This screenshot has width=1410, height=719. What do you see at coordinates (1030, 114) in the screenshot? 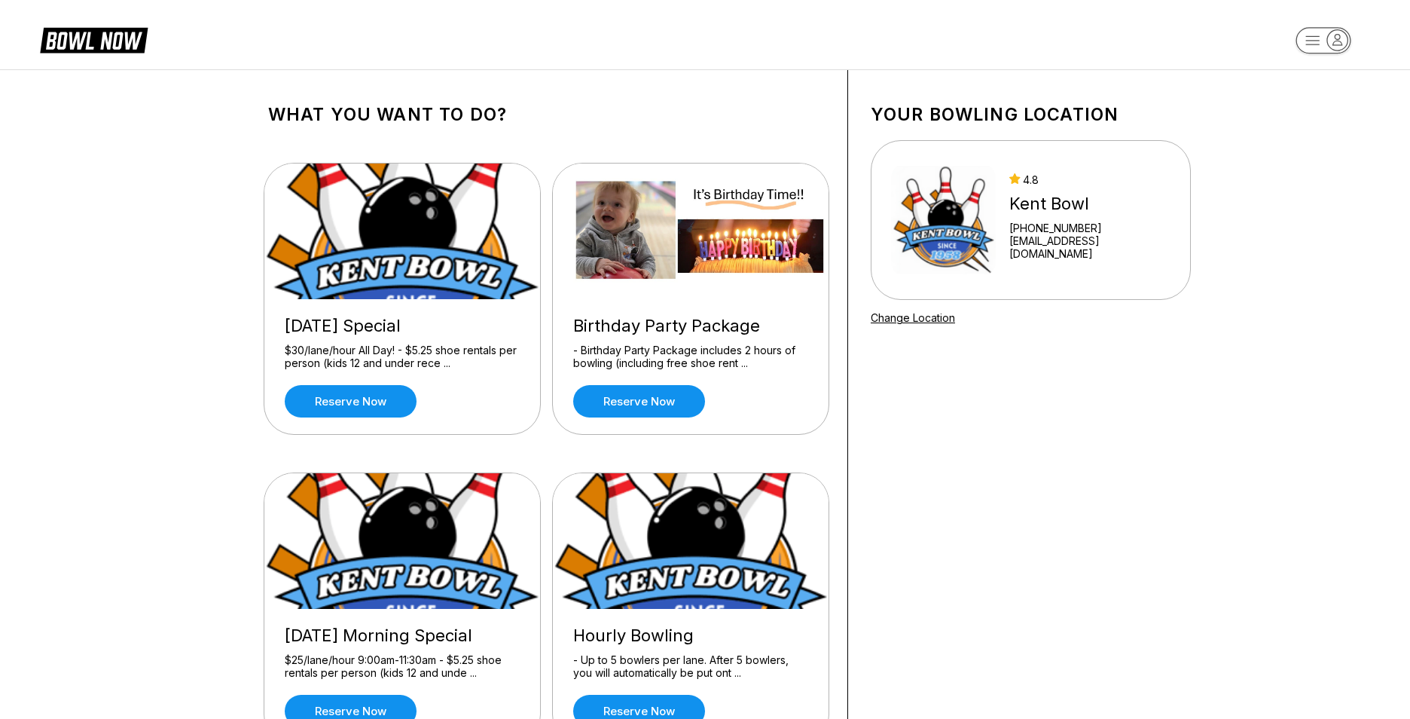
I see `h1: Your bowling location` at bounding box center [1030, 114].